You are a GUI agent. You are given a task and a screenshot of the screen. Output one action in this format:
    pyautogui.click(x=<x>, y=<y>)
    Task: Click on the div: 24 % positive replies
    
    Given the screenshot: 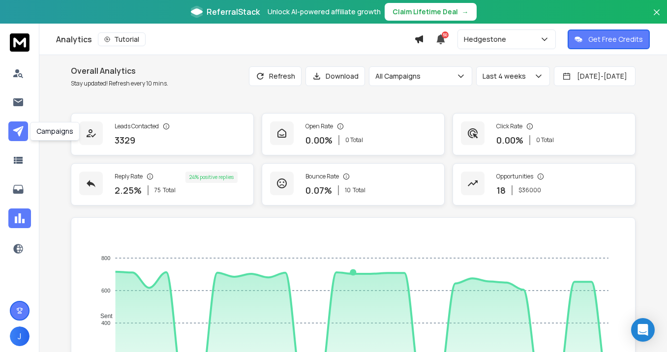 What is the action you would take?
    pyautogui.click(x=212, y=177)
    